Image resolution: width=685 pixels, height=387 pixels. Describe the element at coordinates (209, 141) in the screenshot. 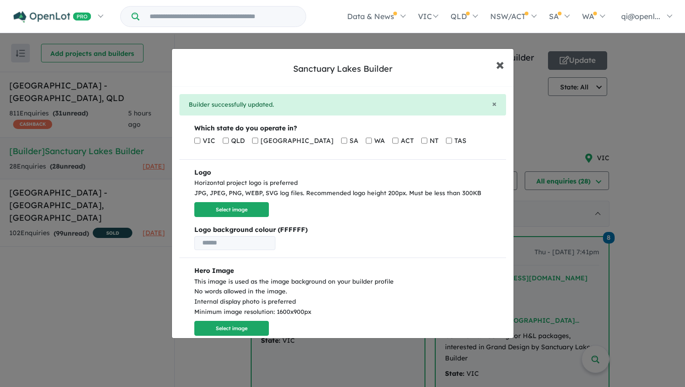

I see `span: VIC` at that location.